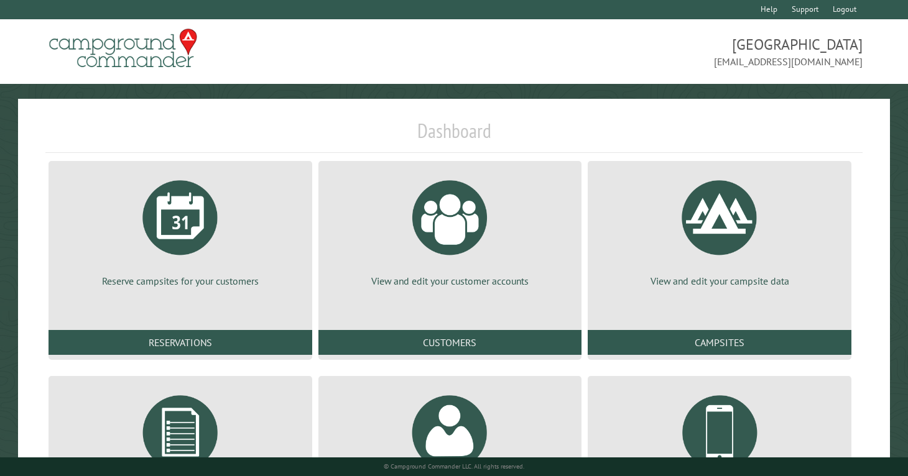  Describe the element at coordinates (450, 343) in the screenshot. I see `a: Customers` at that location.